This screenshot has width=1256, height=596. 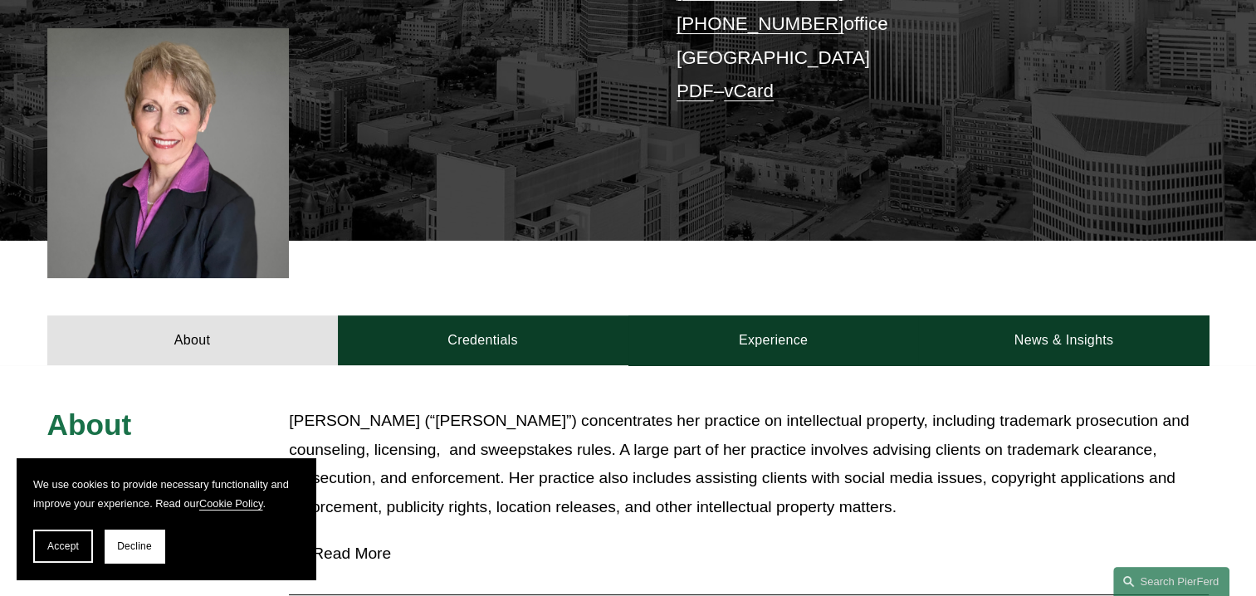 What do you see at coordinates (90, 424) in the screenshot?
I see `span: About` at bounding box center [90, 424].